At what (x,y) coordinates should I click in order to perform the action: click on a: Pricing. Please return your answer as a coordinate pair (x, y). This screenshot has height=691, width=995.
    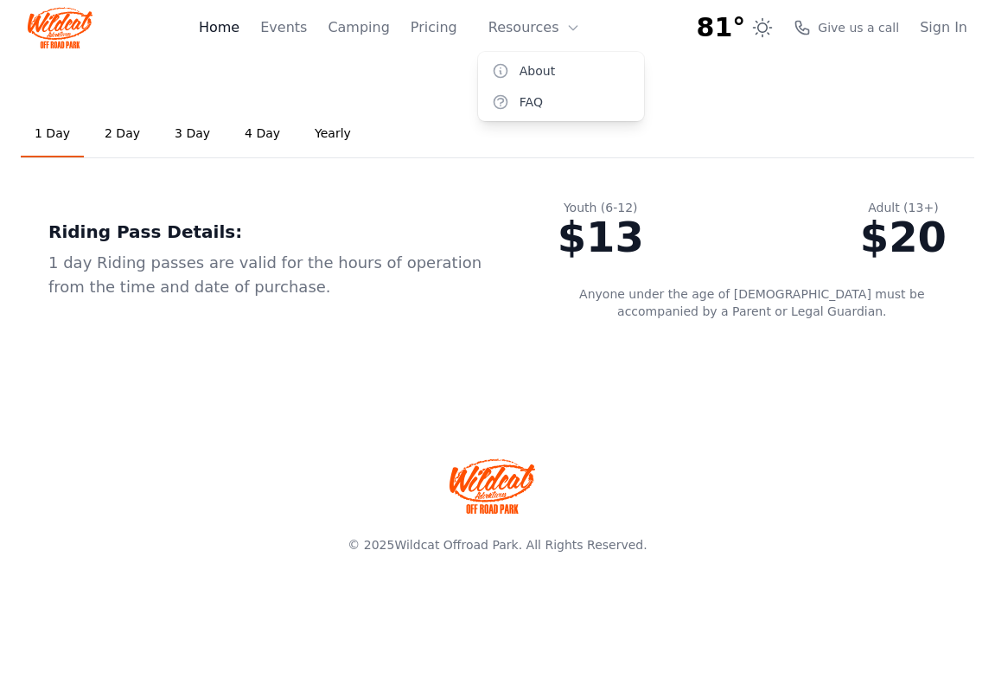
    Looking at the image, I should click on (434, 28).